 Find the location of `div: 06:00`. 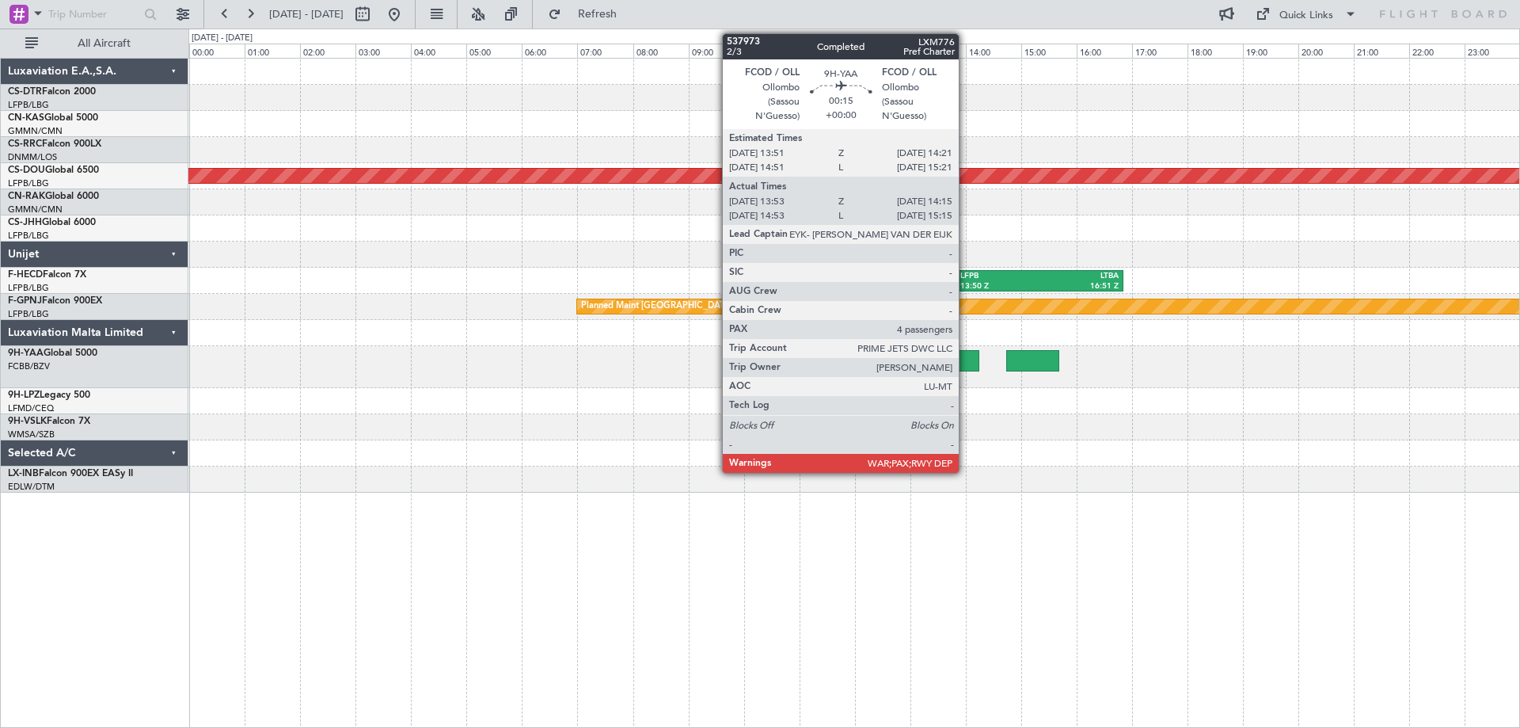

div: 06:00 is located at coordinates (549, 51).